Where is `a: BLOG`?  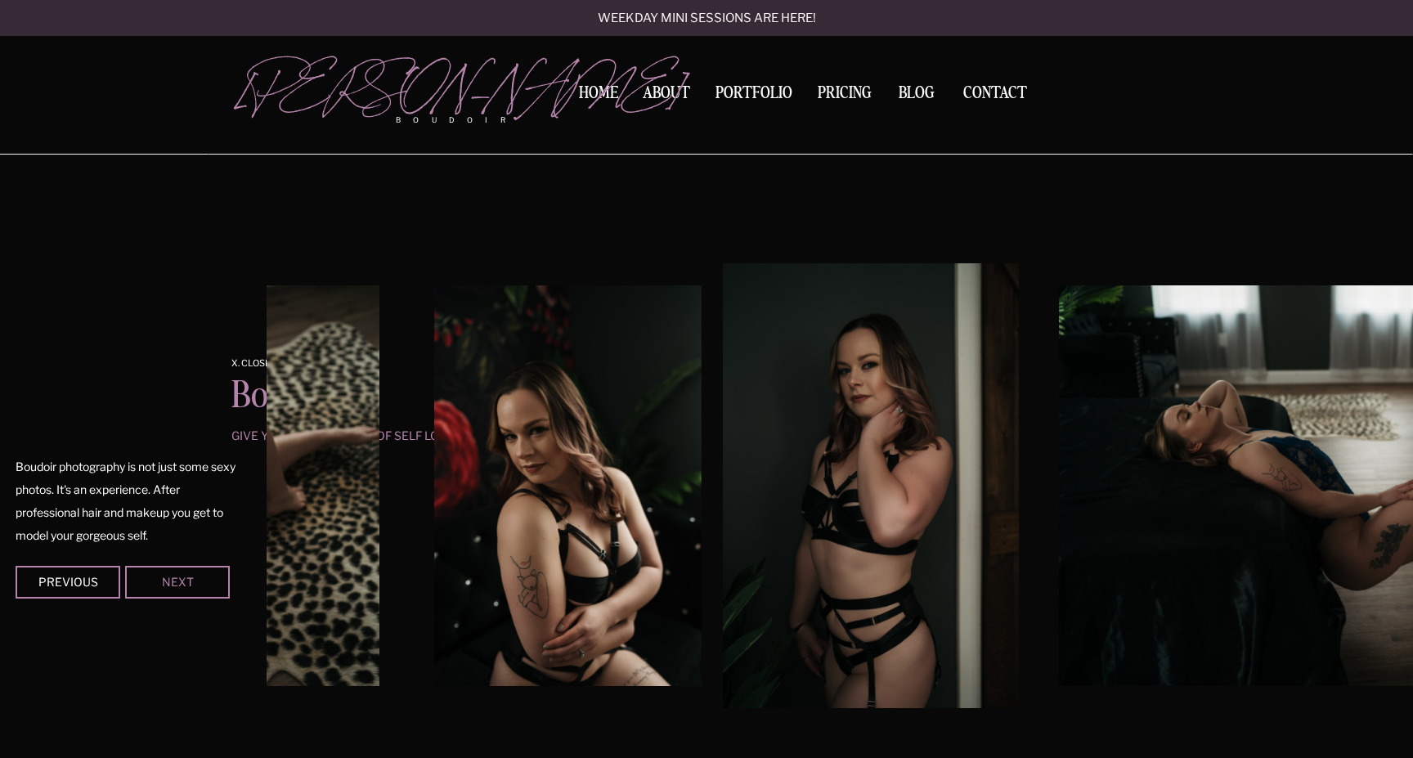 a: BLOG is located at coordinates (917, 92).